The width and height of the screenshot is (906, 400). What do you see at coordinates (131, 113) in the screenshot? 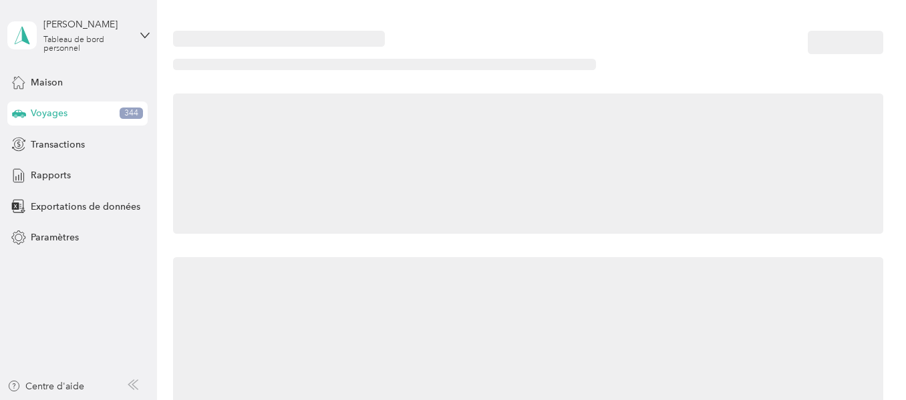
I see `font: 344` at bounding box center [131, 113].